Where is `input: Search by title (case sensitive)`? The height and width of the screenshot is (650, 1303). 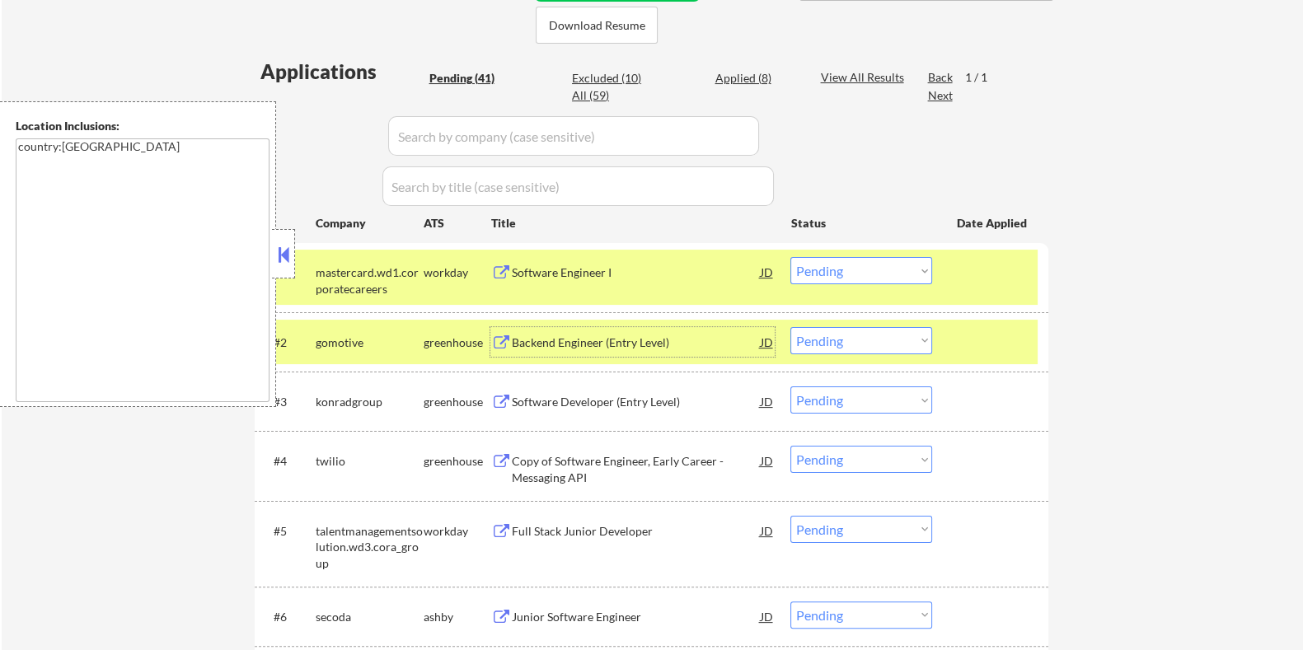 input: Search by title (case sensitive) is located at coordinates (578, 186).